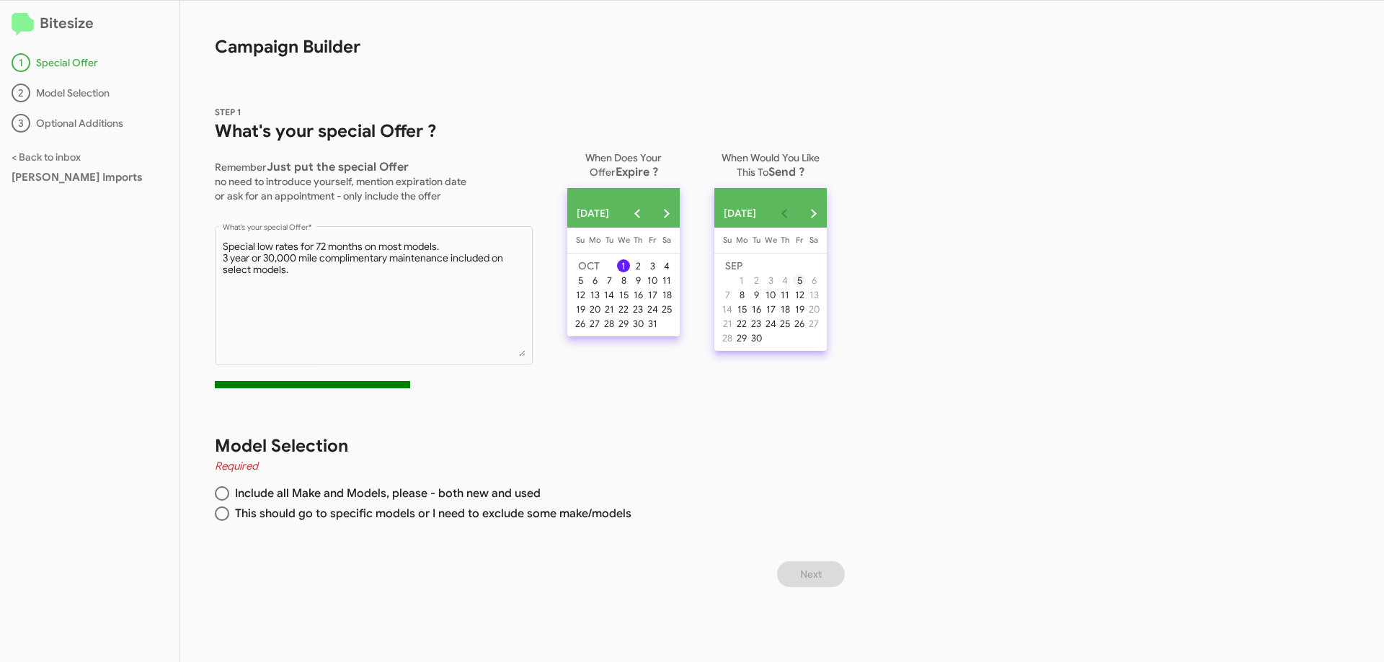  Describe the element at coordinates (580, 280) in the screenshot. I see `button: October 5, 2025` at that location.